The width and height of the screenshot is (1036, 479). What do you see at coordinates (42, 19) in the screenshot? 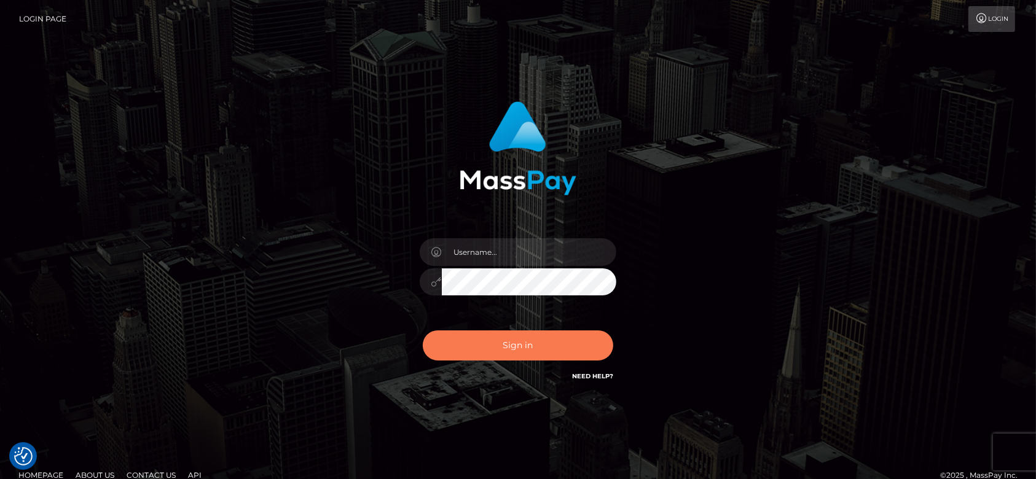
I see `a: Login Page` at bounding box center [42, 19].